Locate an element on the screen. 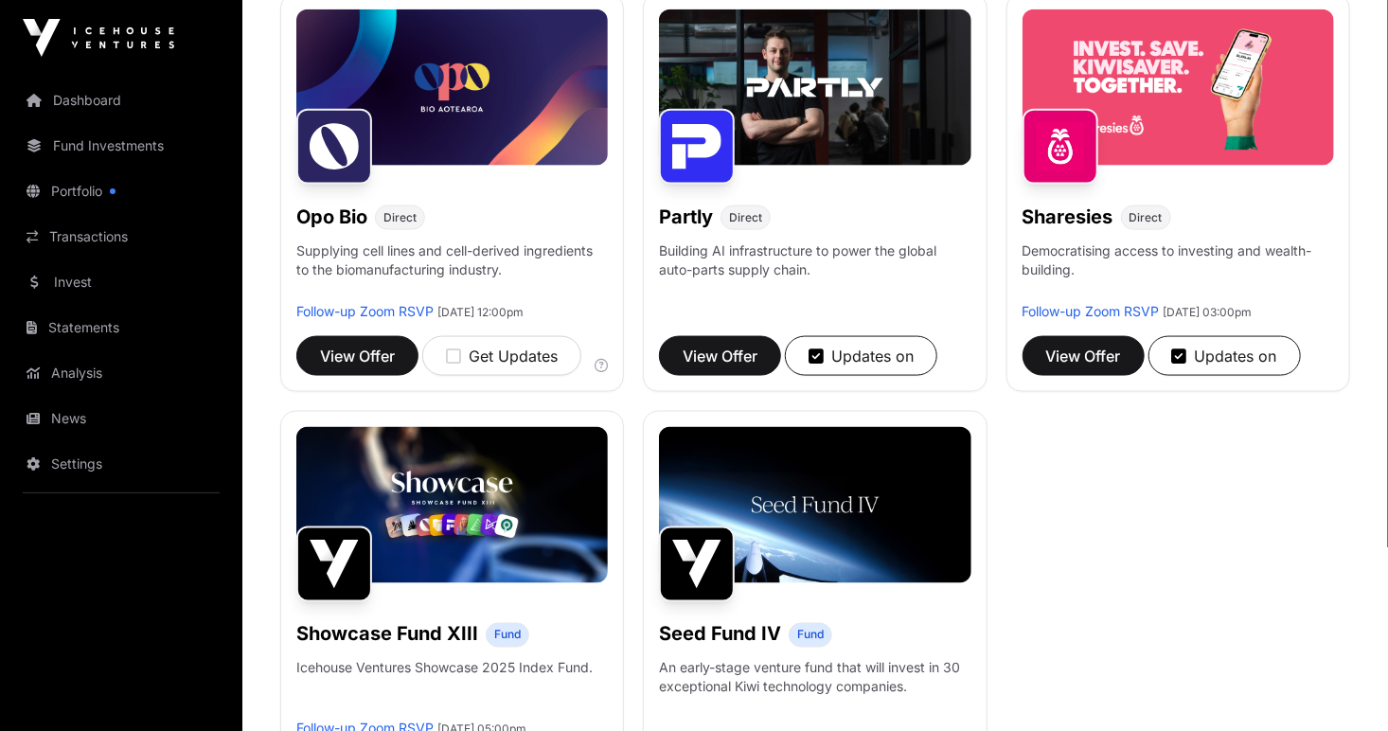 Image resolution: width=1388 pixels, height=731 pixels. h1: Partly is located at coordinates (685, 217).